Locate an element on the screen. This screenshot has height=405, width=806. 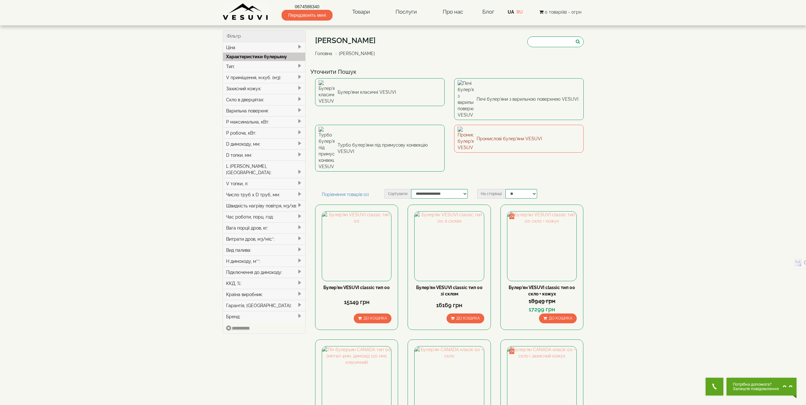
a: Печі булер'яни з варильною поверхнею VESUVI Печі булер'яни з варильною поверхнею VESUVI is located at coordinates (519, 99).